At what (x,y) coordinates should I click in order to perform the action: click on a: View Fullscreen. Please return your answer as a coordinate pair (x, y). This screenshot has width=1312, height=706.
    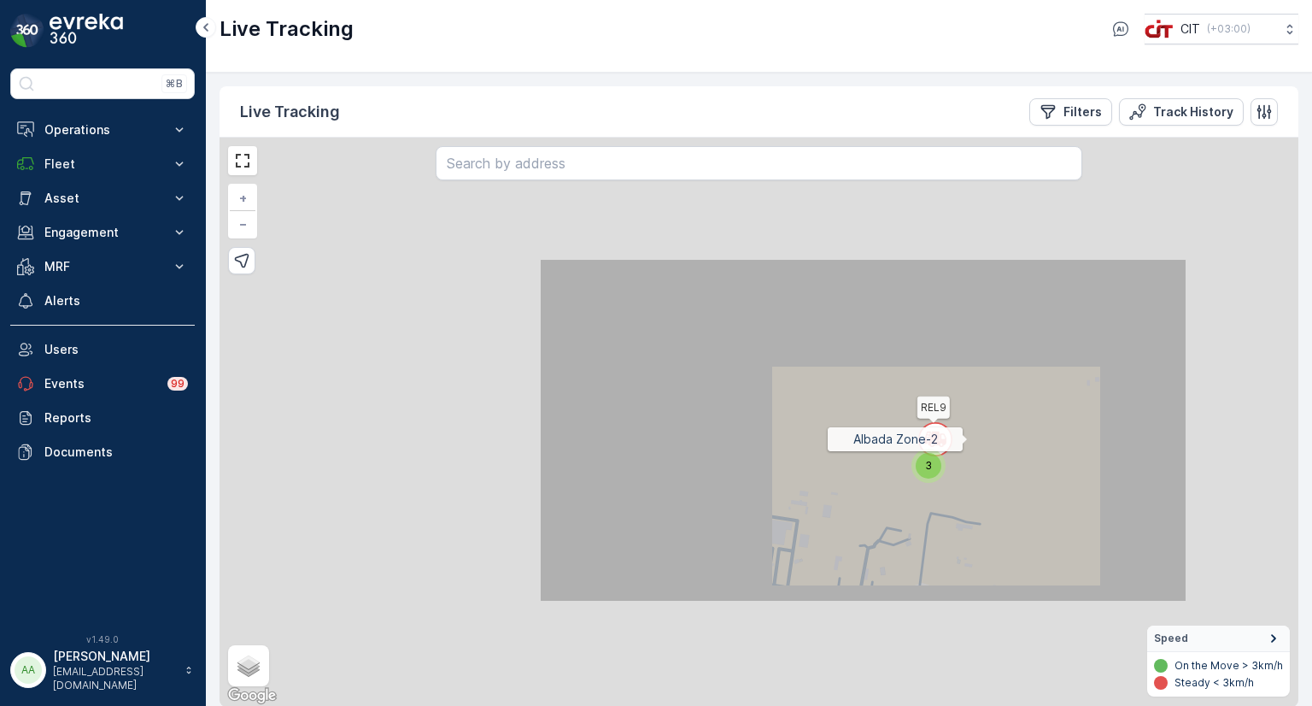
    Looking at the image, I should click on (243, 161).